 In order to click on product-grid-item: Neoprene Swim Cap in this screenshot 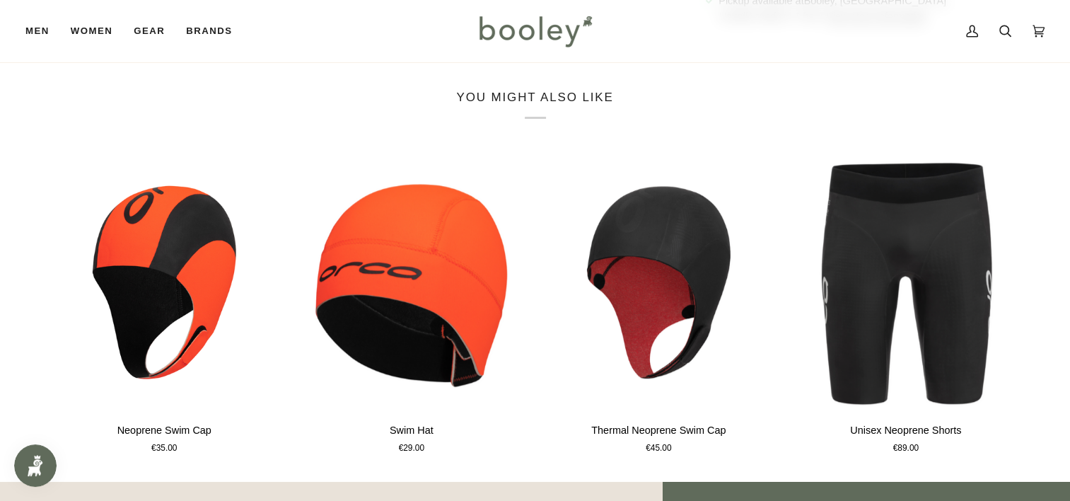, I will do `click(165, 303)`.